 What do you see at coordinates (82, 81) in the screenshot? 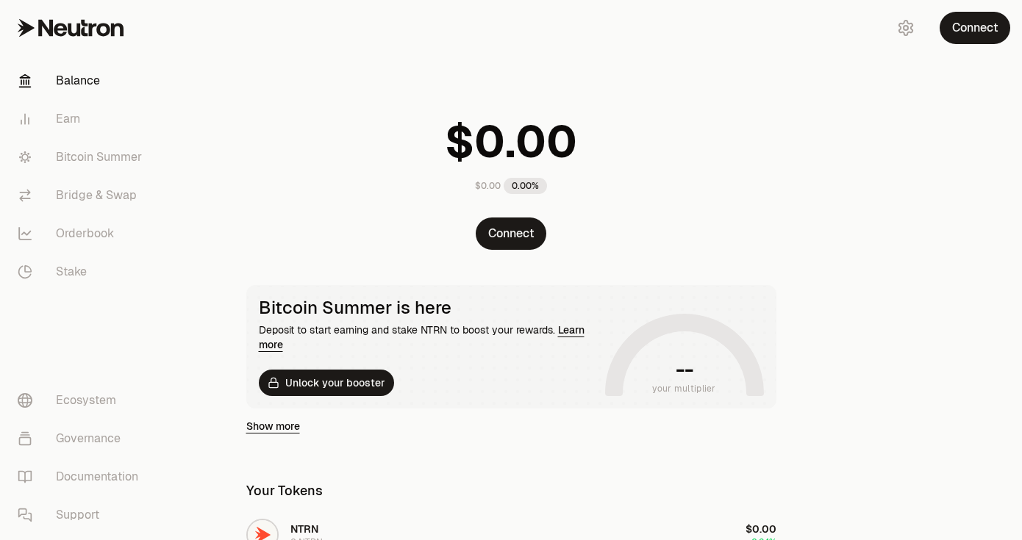
I see `a: Balance` at bounding box center [82, 81].